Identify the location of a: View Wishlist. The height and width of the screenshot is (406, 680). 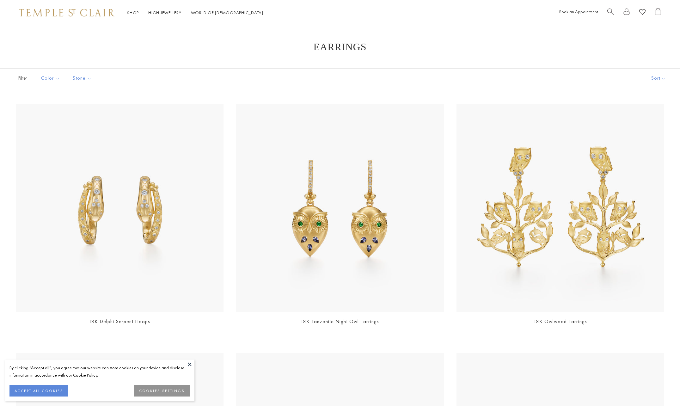
(642, 13).